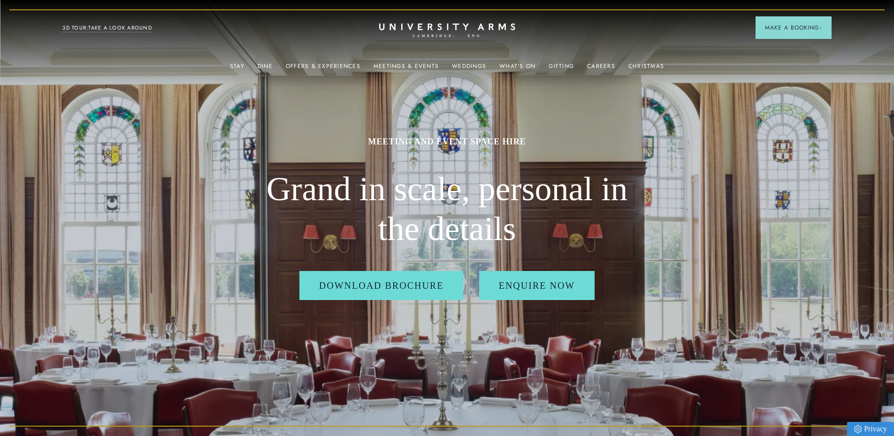 This screenshot has height=436, width=894. Describe the element at coordinates (381, 286) in the screenshot. I see `a: Download Brochure` at that location.